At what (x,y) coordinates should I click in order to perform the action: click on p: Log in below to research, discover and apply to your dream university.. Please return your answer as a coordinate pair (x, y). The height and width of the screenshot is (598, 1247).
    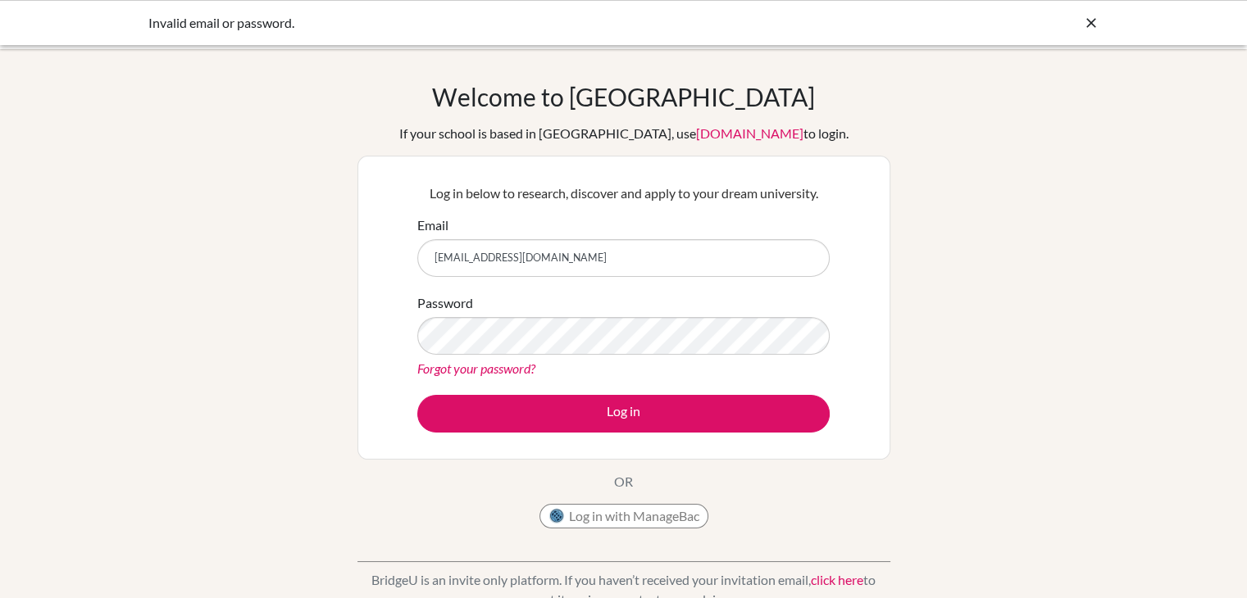
    Looking at the image, I should click on (623, 193).